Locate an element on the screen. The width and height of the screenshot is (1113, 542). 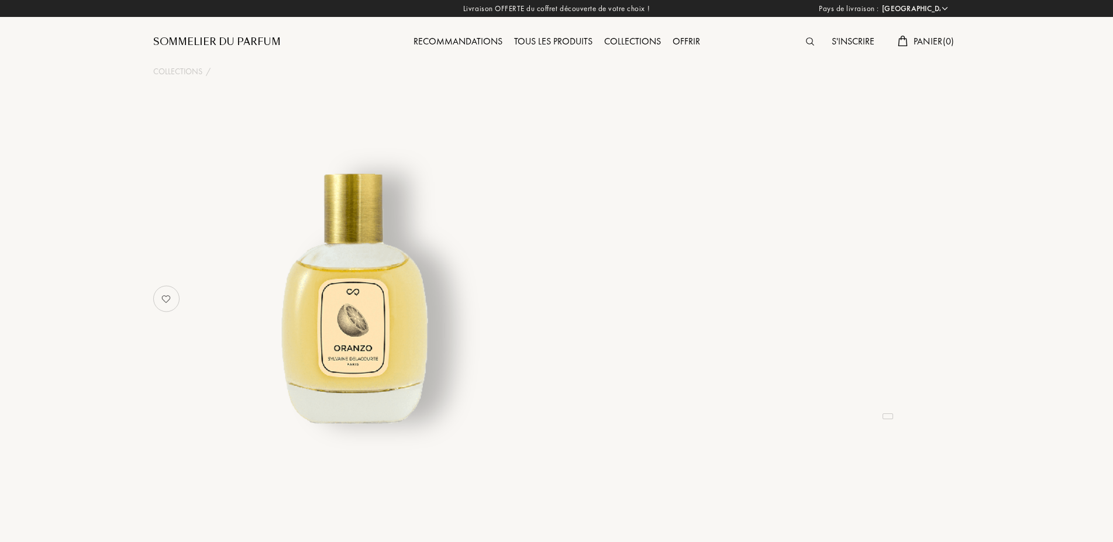
div: Sommelier du Parfum is located at coordinates (217, 42).